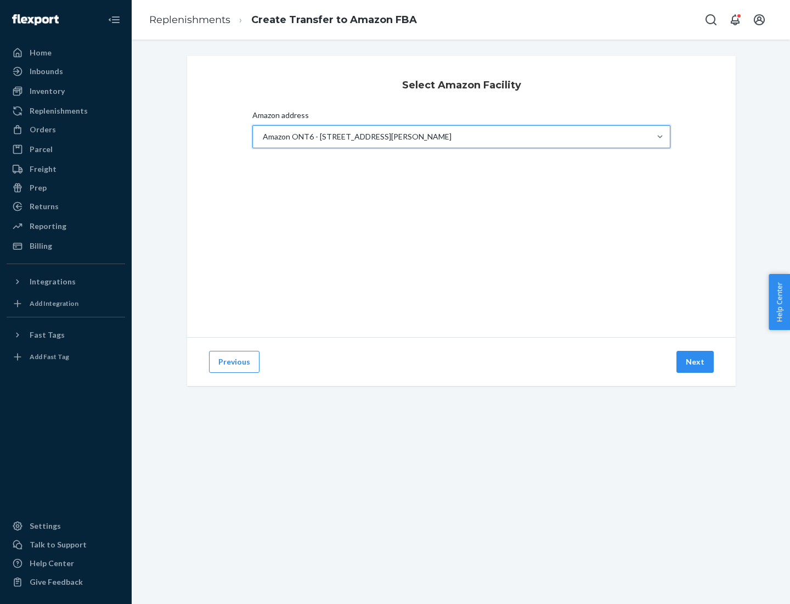 Image resolution: width=790 pixels, height=604 pixels. Describe the element at coordinates (234, 362) in the screenshot. I see `button: Previous` at that location.